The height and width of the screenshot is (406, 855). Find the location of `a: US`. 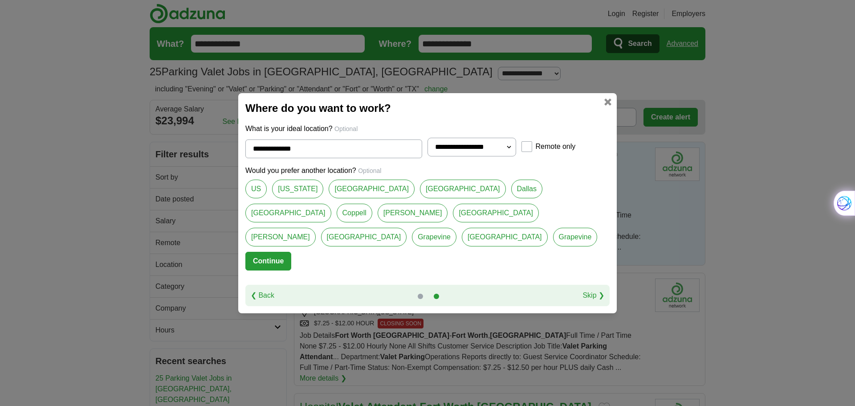

a: US is located at coordinates (256, 189).